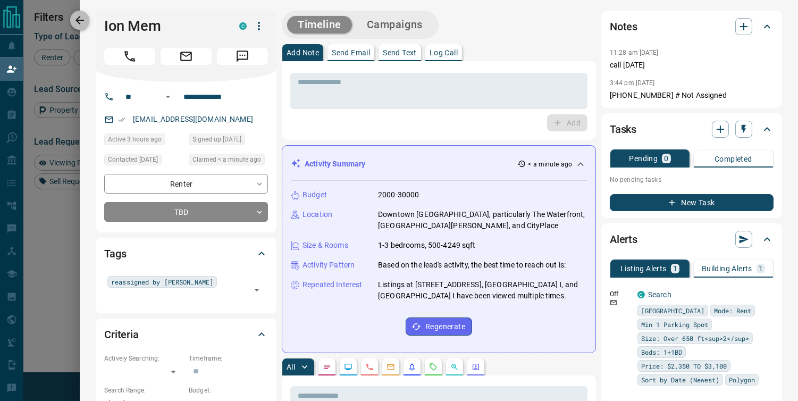 This screenshot has height=401, width=798. I want to click on span: Mode: Rent, so click(733, 311).